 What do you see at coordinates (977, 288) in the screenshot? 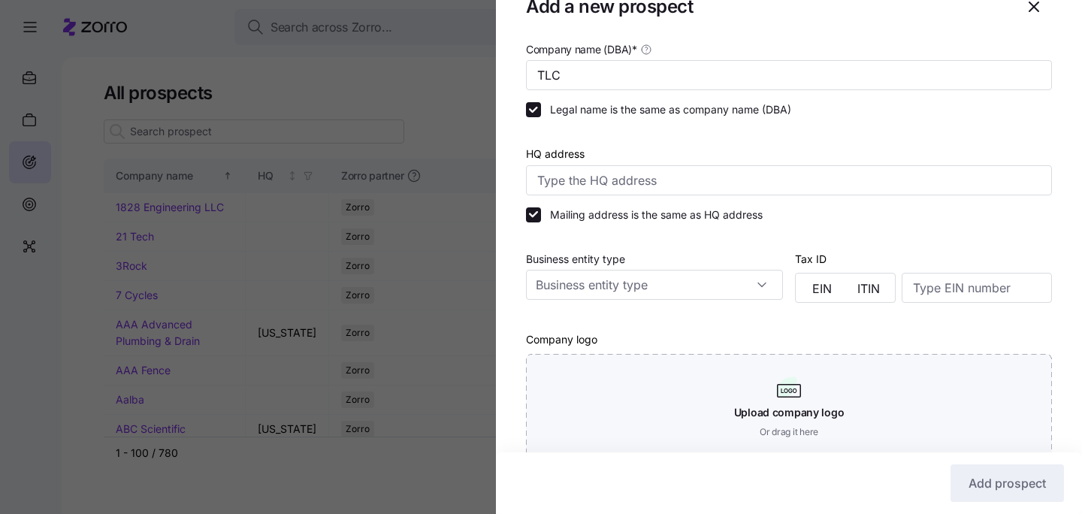
I see `input: Type EIN number` at bounding box center [977, 288].